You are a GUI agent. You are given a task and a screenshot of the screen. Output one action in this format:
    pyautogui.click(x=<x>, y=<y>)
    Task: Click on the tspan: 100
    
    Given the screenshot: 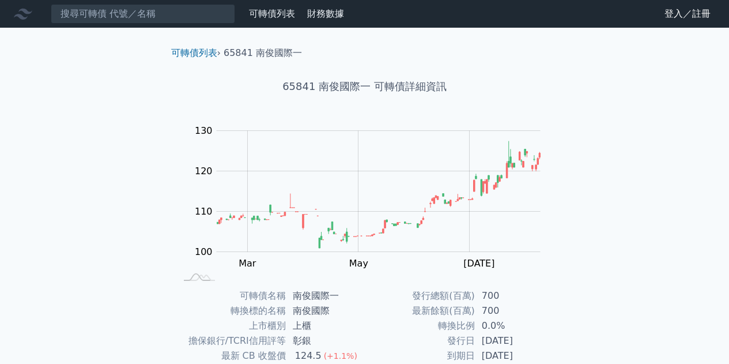 What is the action you would take?
    pyautogui.click(x=203, y=251)
    